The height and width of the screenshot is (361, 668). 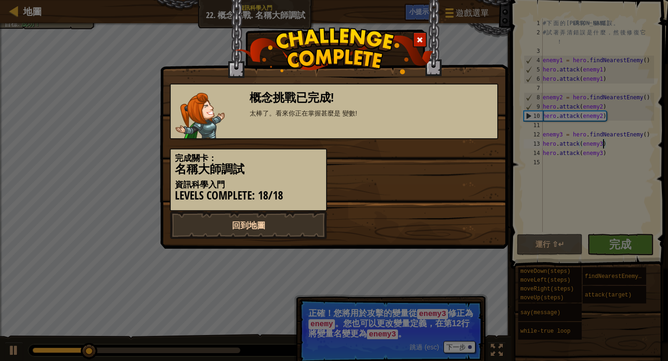 What do you see at coordinates (200, 116) in the screenshot?
I see `img: captain.png` at bounding box center [200, 116].